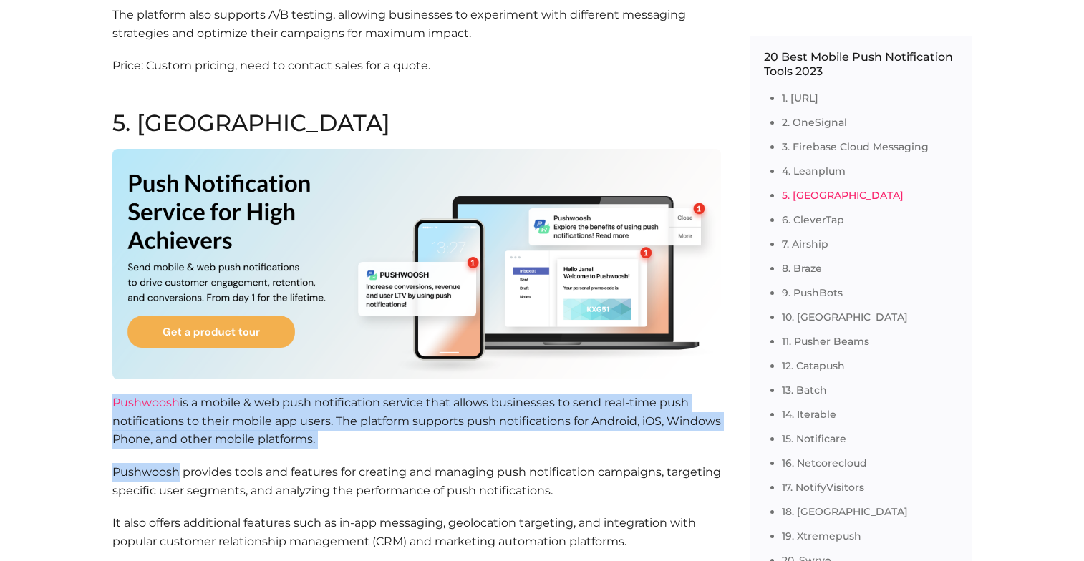  What do you see at coordinates (813, 220) in the screenshot?
I see `a: 6. CleverTap` at bounding box center [813, 220].